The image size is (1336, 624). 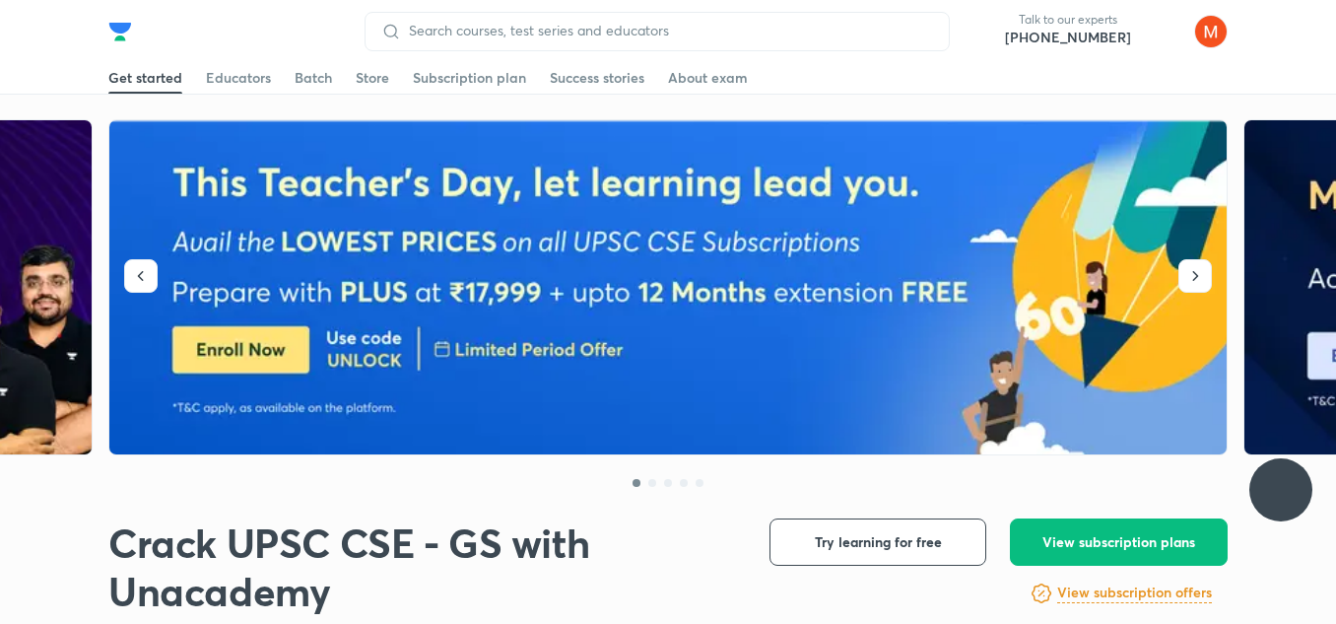 I want to click on img: avatar, so click(x=1163, y=32).